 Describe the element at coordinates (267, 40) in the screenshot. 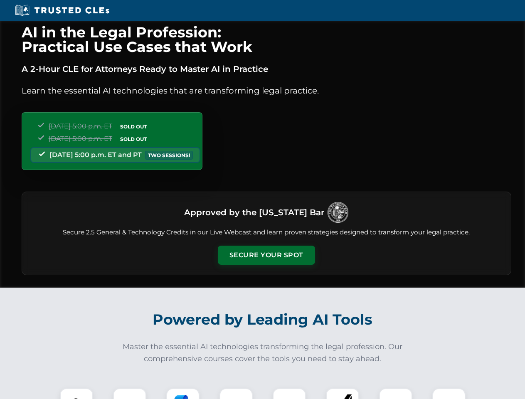

I see `h1: AI in the Legal Profession: Practical Use Cases that Work` at that location.